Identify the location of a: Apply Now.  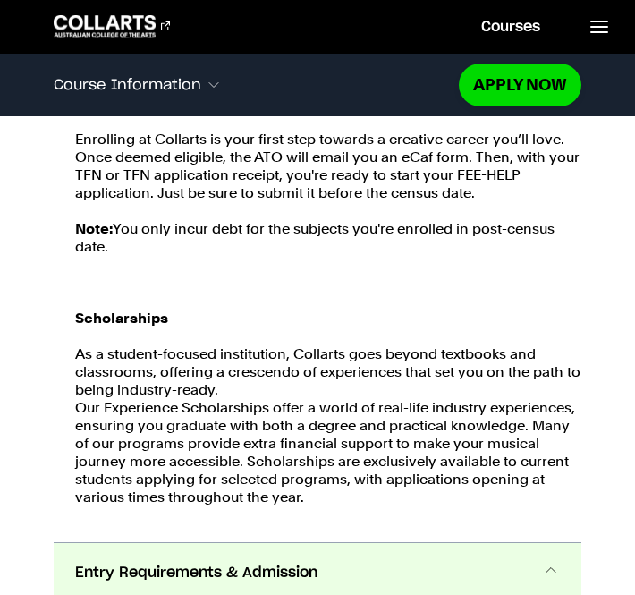
(519, 84).